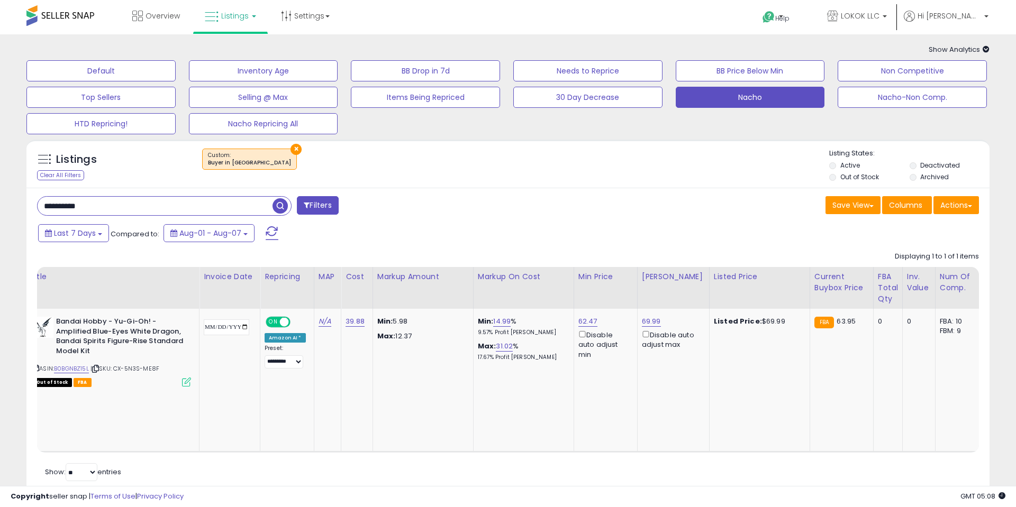  What do you see at coordinates (113, 496) in the screenshot?
I see `a: Terms of Use` at bounding box center [113, 496].